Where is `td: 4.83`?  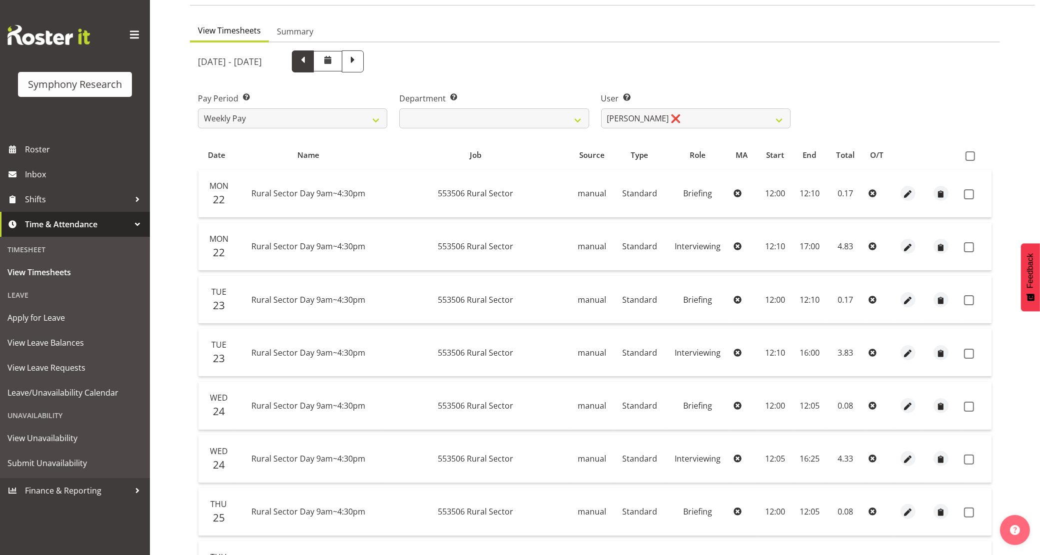
td: 4.83 is located at coordinates (845, 247).